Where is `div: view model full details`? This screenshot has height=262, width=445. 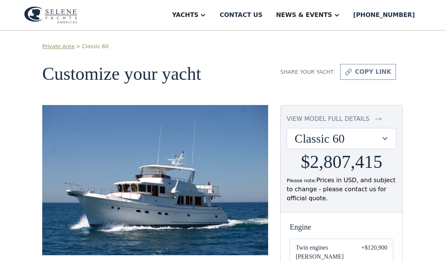 div: view model full details is located at coordinates (328, 119).